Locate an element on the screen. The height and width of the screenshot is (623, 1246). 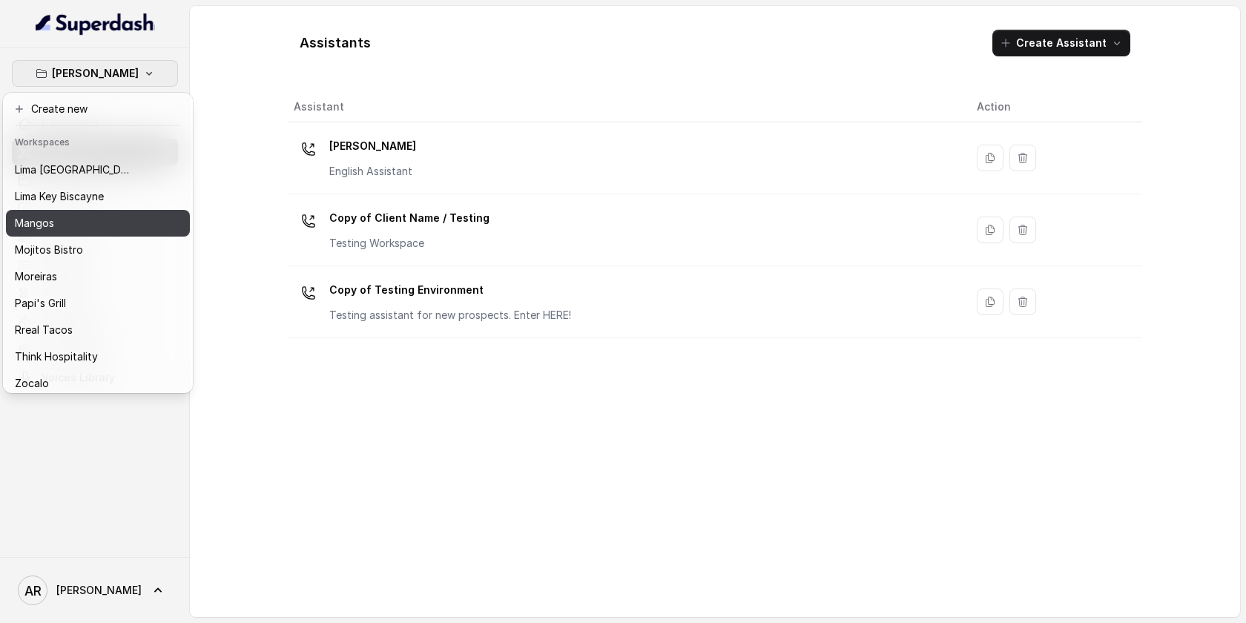
p: Mangos is located at coordinates (34, 223).